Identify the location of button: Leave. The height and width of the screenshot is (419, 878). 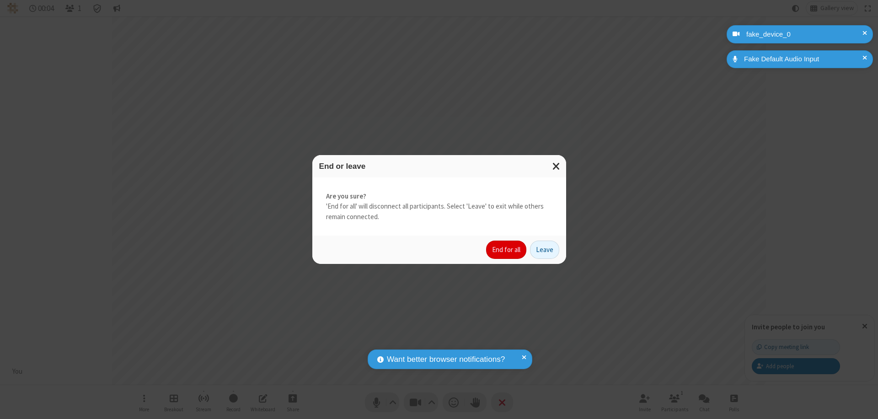
(544, 250).